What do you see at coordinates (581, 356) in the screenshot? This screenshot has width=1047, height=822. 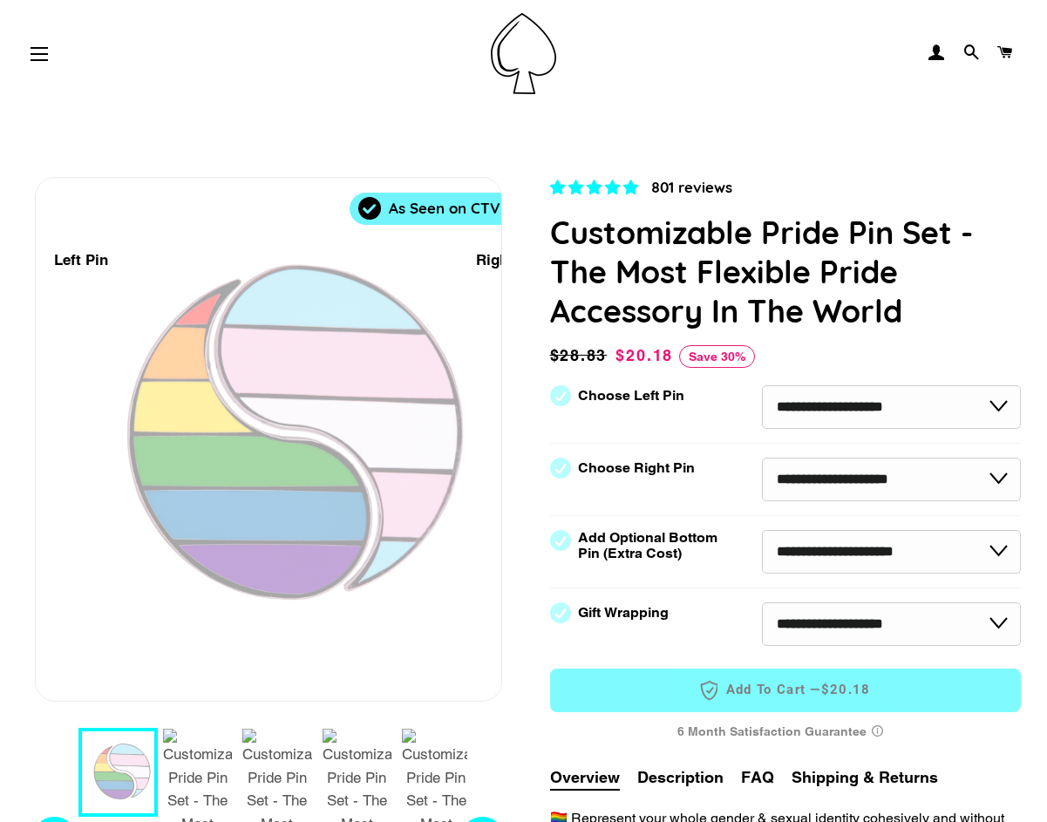 I see `span: $28.83` at bounding box center [581, 356].